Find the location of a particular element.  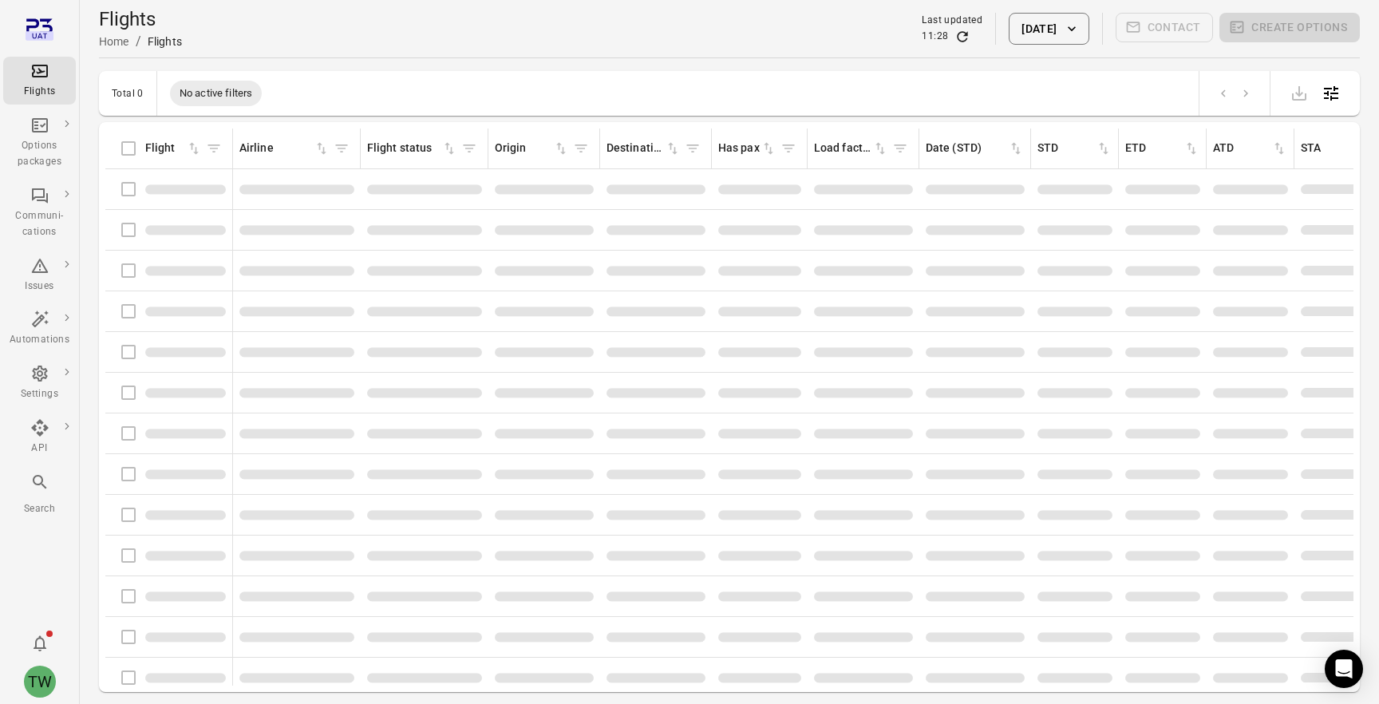

a: Options packages is located at coordinates (39, 143).